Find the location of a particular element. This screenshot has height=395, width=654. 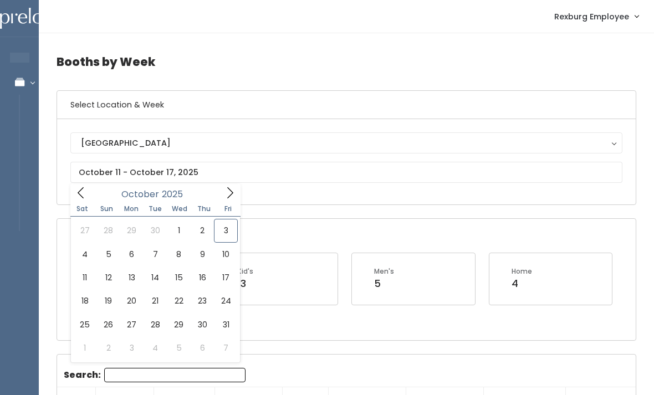

div: 4 is located at coordinates (521, 284).